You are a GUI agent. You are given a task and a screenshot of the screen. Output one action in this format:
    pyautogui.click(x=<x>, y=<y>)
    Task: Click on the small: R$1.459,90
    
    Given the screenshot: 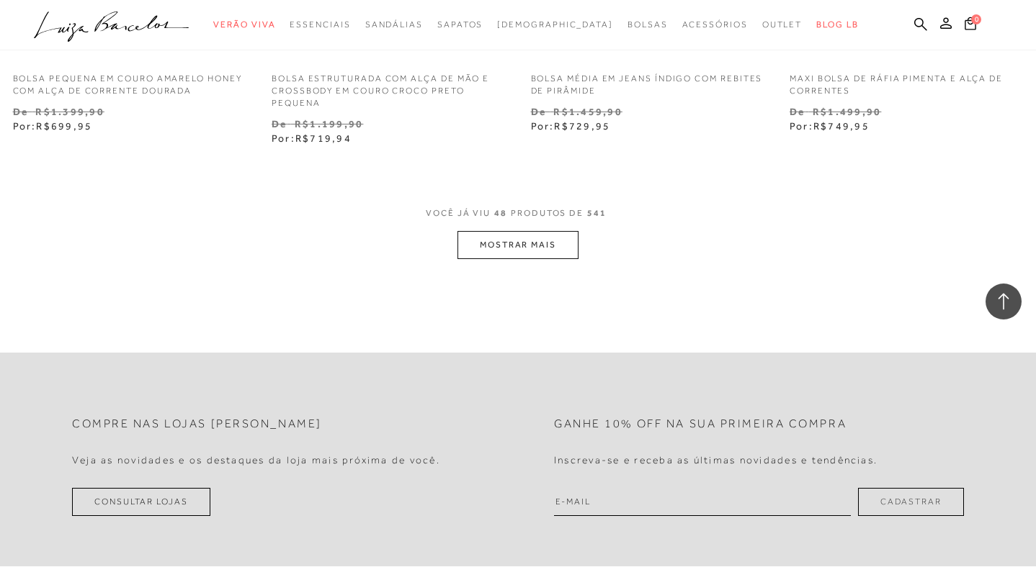 What is the action you would take?
    pyautogui.click(x=587, y=112)
    